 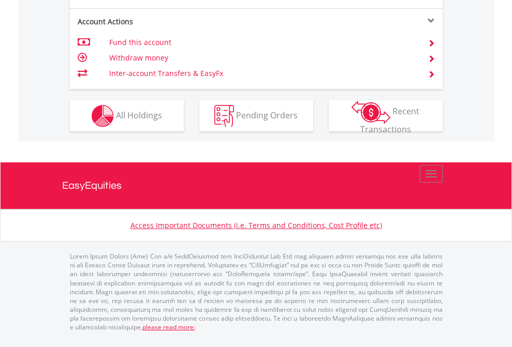 What do you see at coordinates (163, 22) in the screenshot?
I see `div: Account Actions` at bounding box center [163, 22].